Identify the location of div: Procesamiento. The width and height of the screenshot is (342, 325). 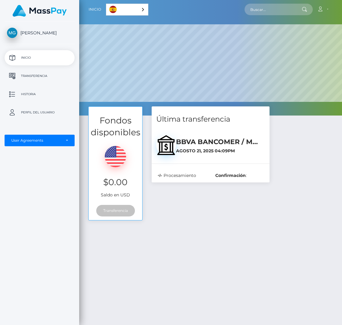
(182, 176).